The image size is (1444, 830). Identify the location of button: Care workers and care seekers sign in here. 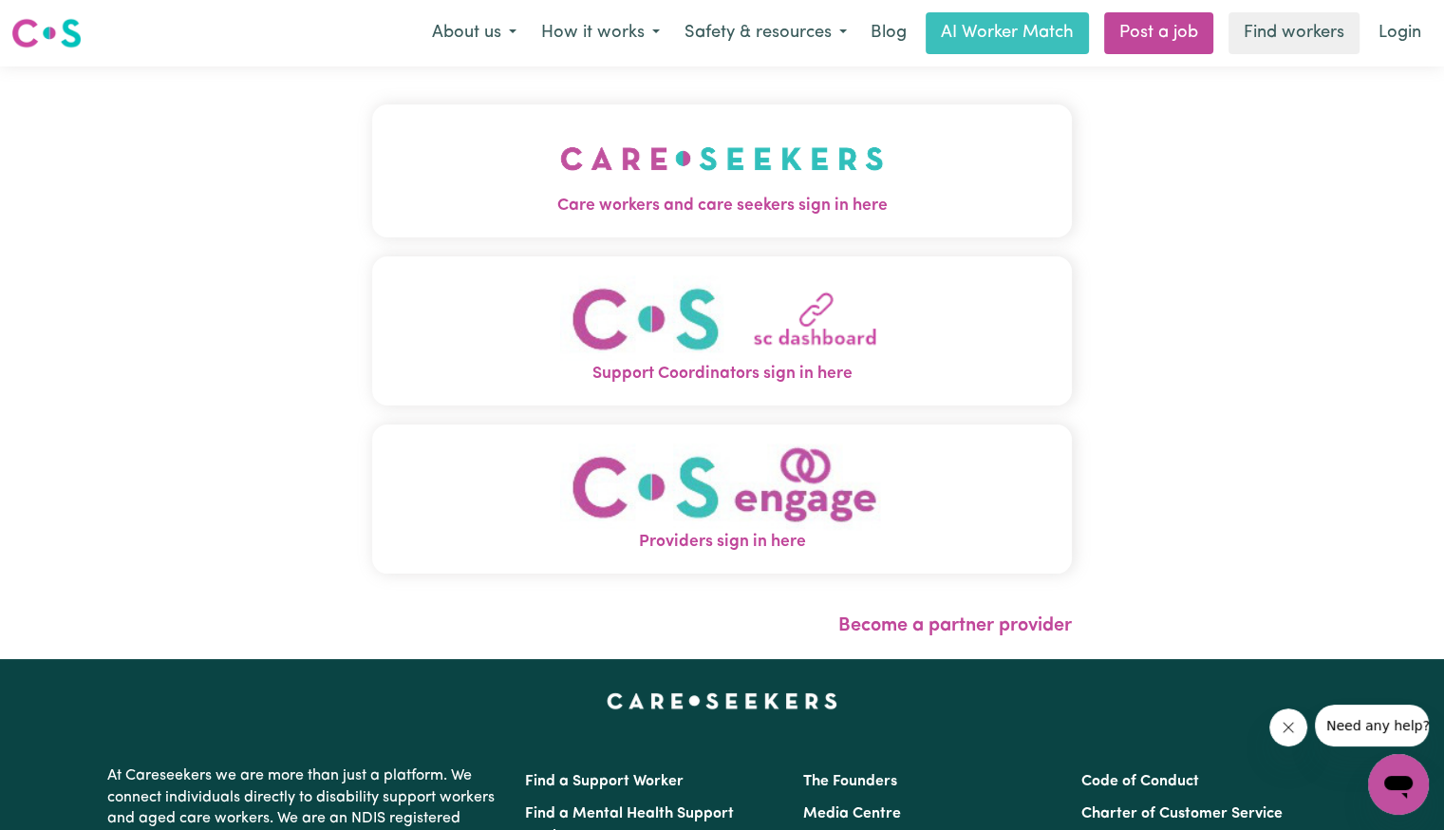
(722, 171).